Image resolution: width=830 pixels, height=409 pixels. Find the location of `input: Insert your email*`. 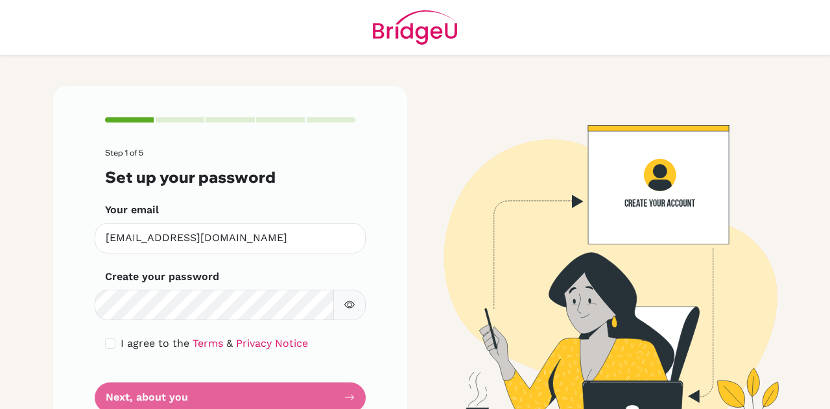

input: Insert your email* is located at coordinates (230, 238).